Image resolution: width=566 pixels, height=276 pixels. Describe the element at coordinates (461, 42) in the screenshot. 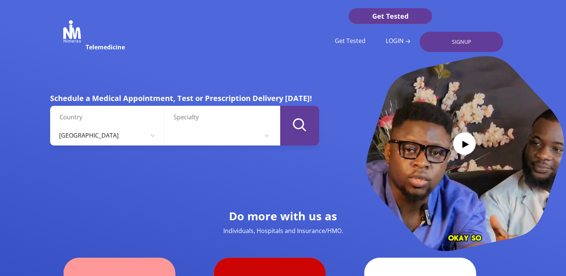

I see `a: SIGNUP` at that location.